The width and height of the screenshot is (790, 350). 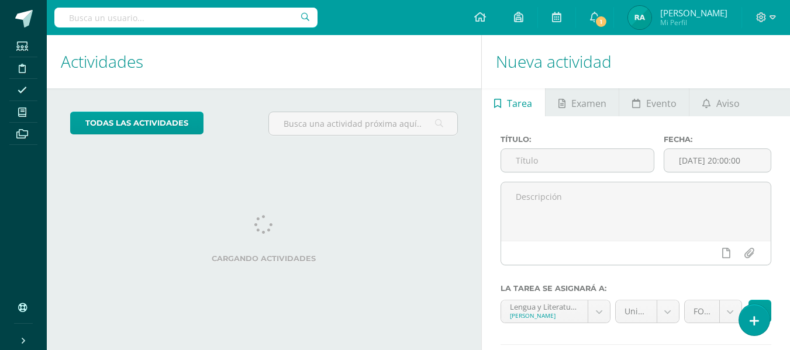 What do you see at coordinates (636, 312) in the screenshot?
I see `span: Unidad 3` at bounding box center [636, 312].